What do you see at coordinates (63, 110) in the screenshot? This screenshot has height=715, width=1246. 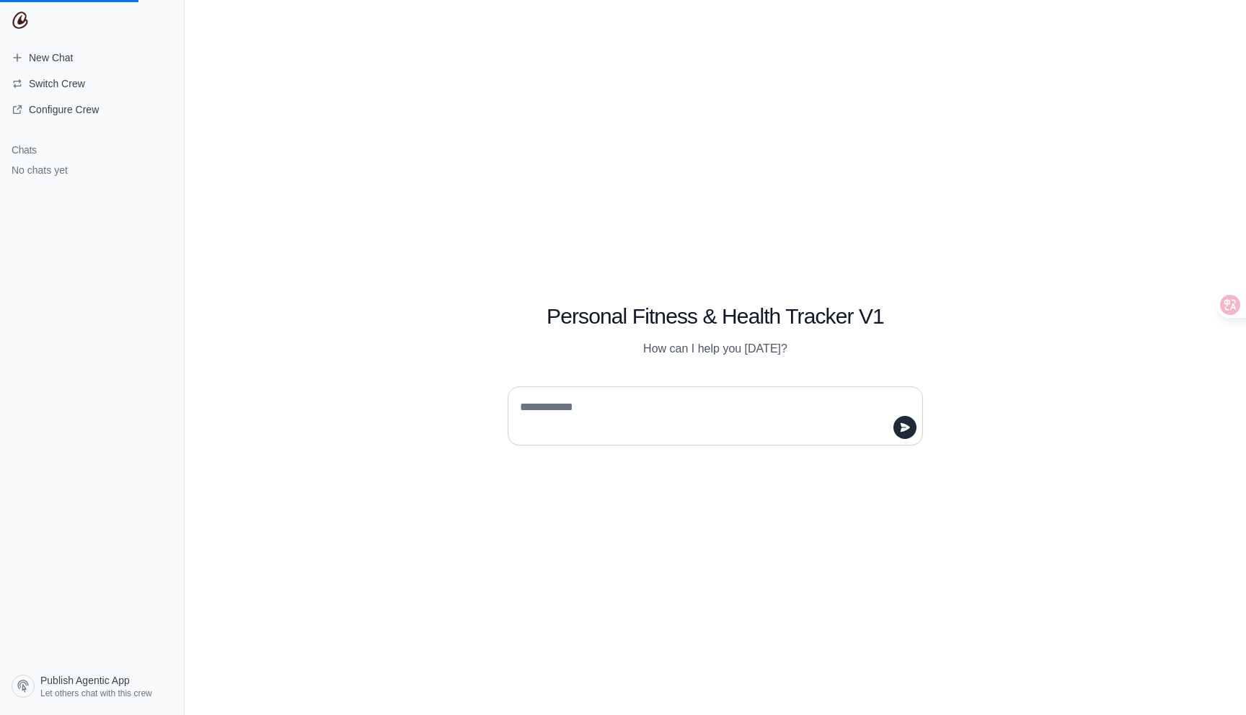 I see `span: Configure Crew` at bounding box center [63, 110].